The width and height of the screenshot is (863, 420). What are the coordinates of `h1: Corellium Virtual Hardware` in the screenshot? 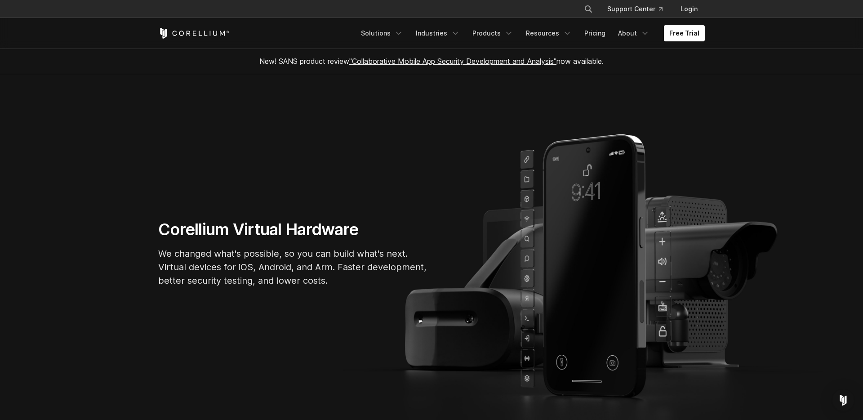 It's located at (293, 229).